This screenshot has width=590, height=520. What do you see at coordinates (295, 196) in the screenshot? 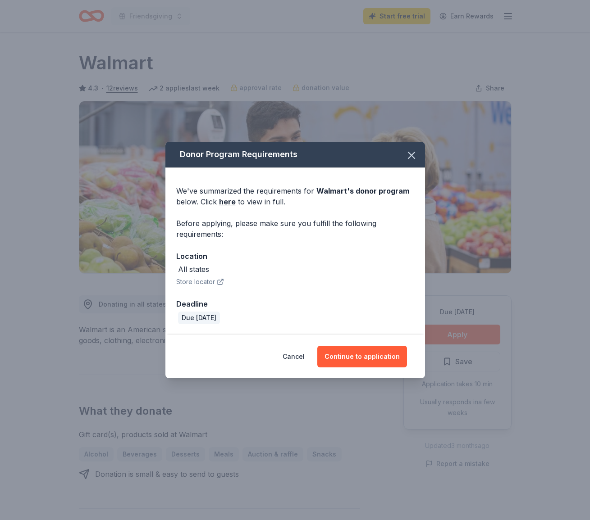
I see `div: We've summarized the requirements for below. Click to view in full.` at bounding box center [295, 196].